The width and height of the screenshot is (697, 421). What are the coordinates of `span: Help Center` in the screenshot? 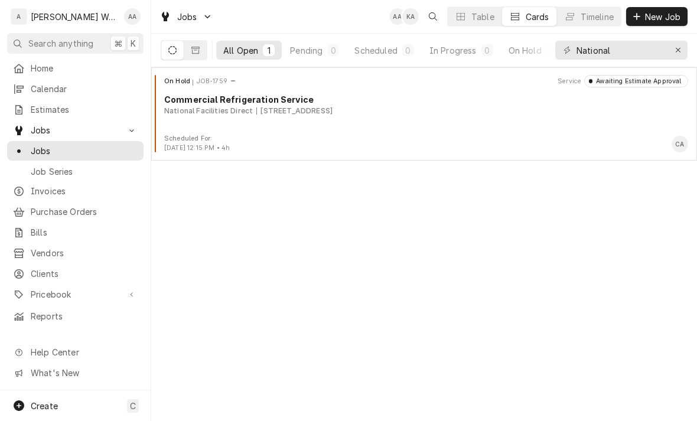 It's located at (83, 352).